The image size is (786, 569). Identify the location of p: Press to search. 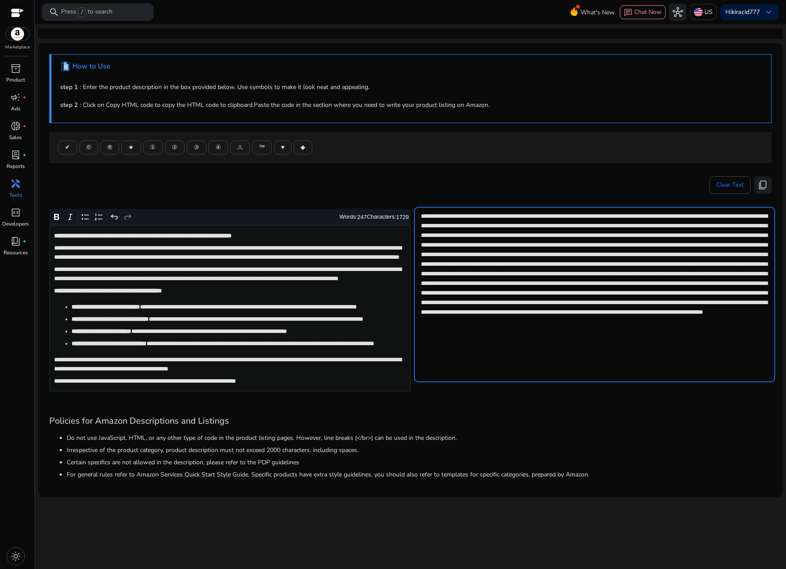
(87, 12).